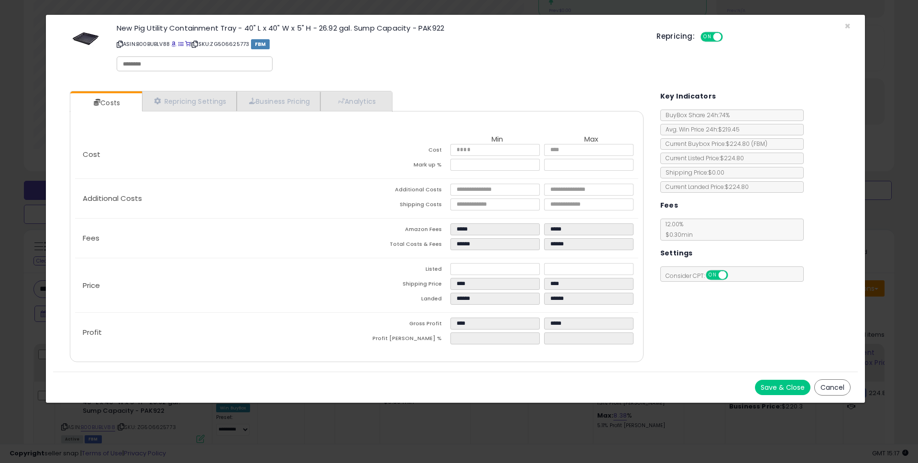  What do you see at coordinates (404, 151) in the screenshot?
I see `td: Cost` at bounding box center [404, 151].